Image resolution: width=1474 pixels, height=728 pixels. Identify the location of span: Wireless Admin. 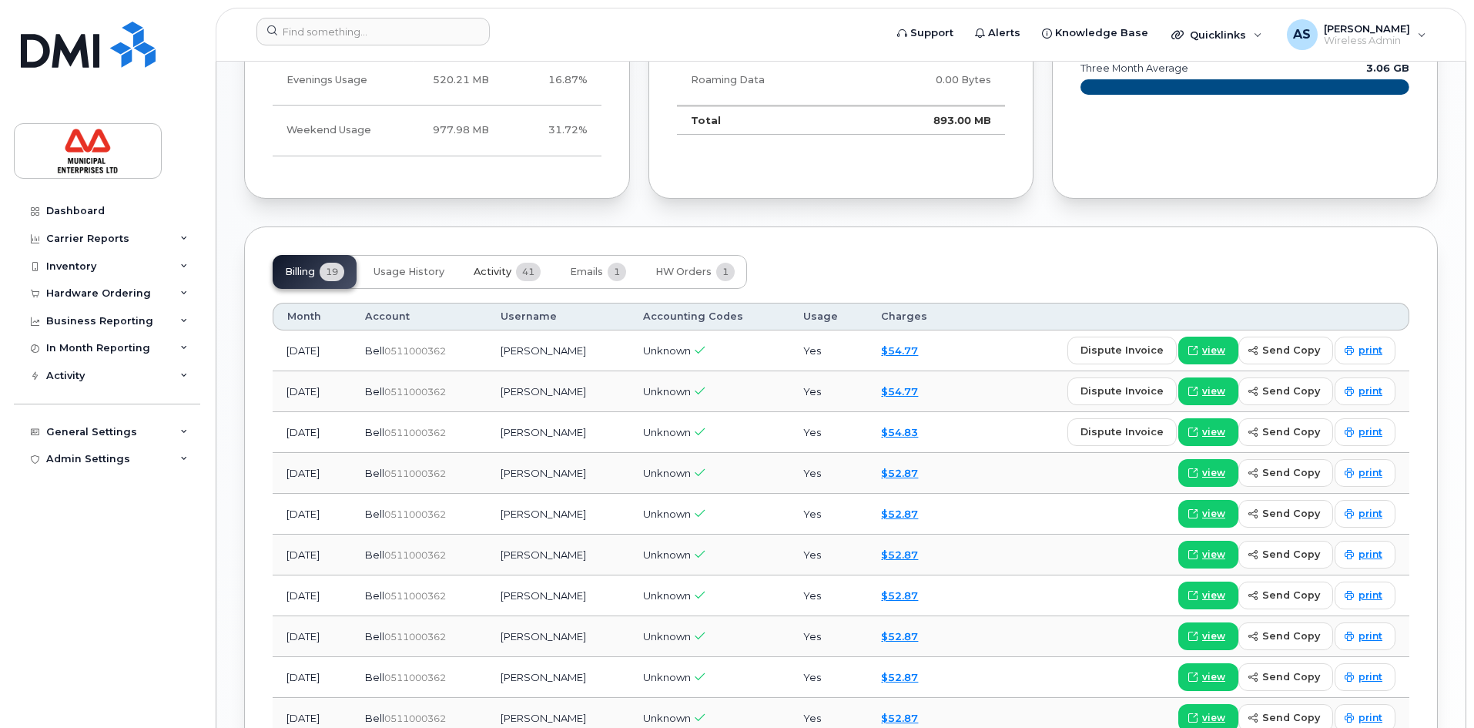
(1367, 41).